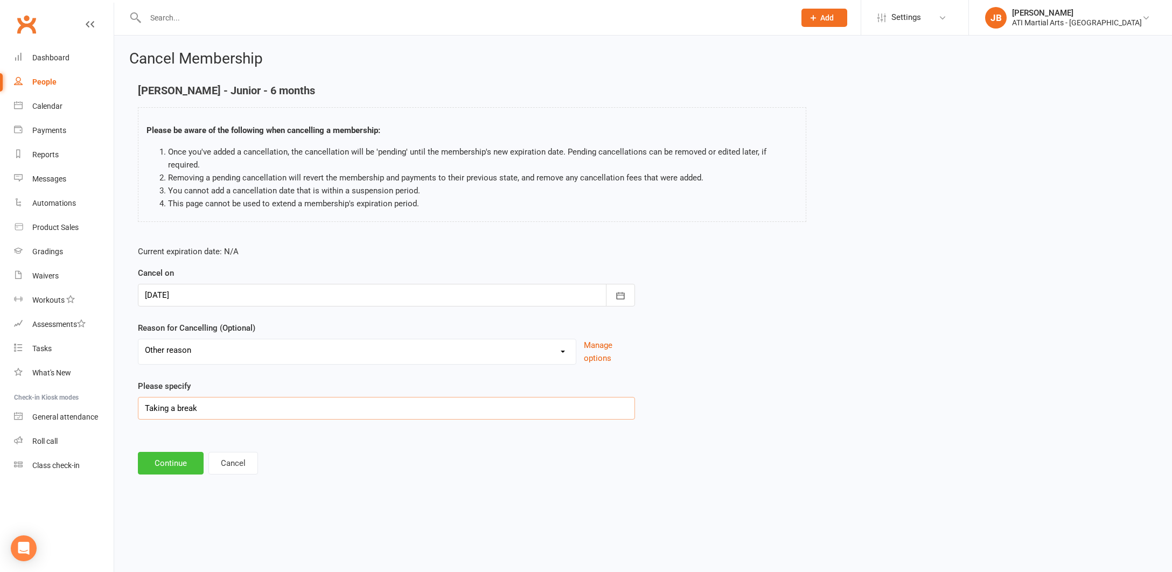  I want to click on div: Automations, so click(54, 203).